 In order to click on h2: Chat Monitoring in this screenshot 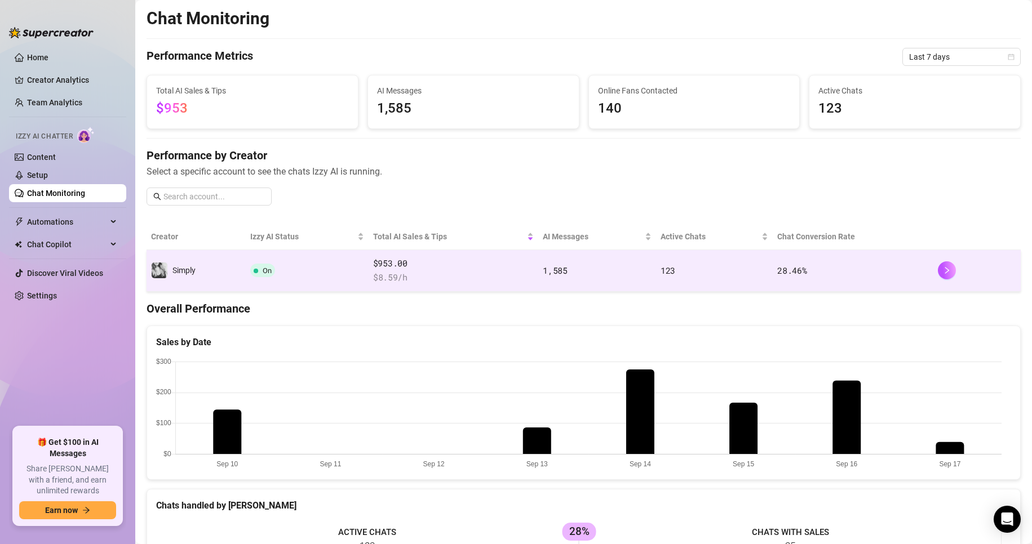, I will do `click(208, 19)`.